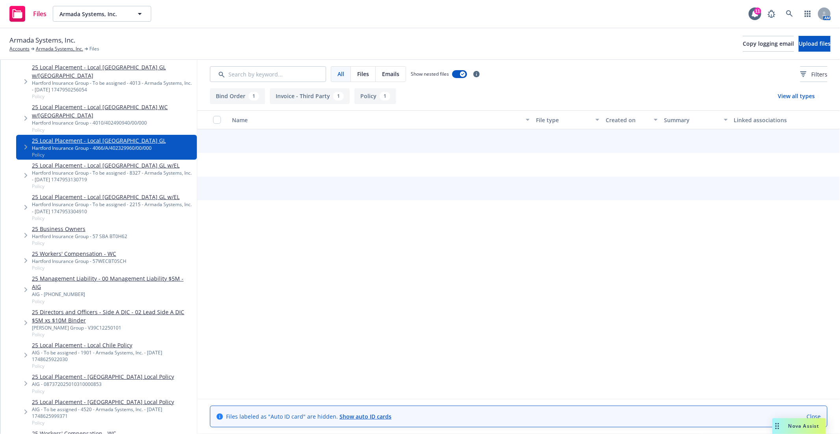  I want to click on button: Summary, so click(696, 120).